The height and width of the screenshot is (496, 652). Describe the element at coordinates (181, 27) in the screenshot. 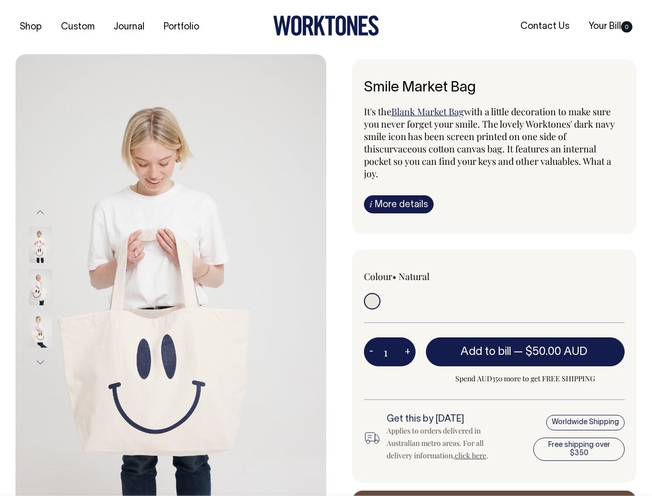

I see `a: Portfolio` at that location.